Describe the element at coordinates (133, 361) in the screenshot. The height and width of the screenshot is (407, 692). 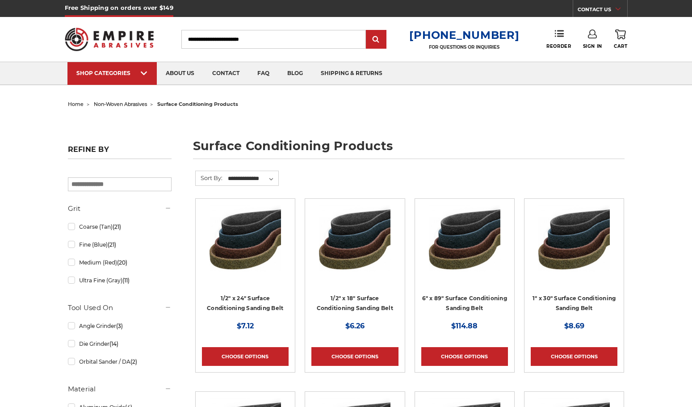
I see `span: (2)` at that location.